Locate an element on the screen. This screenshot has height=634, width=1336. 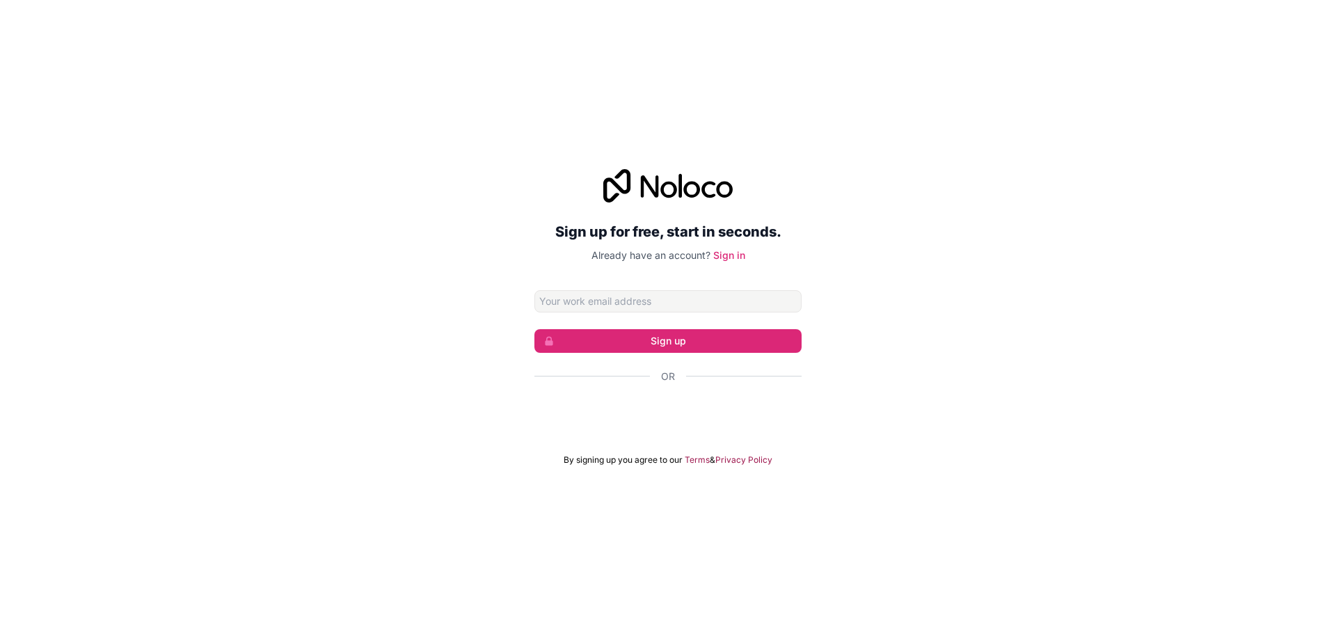
a: Privacy Policy is located at coordinates (744, 460).